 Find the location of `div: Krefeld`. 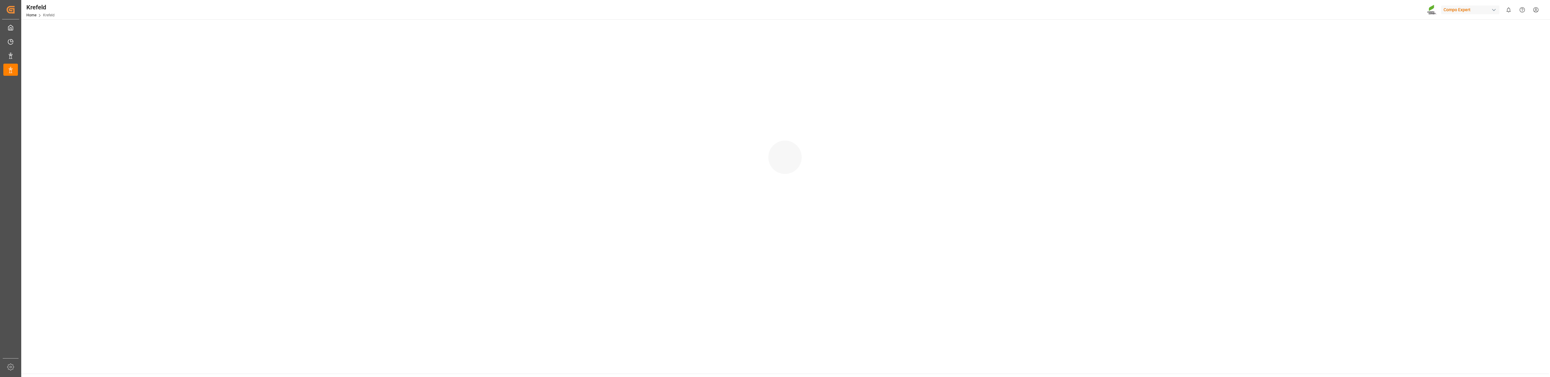

div: Krefeld is located at coordinates (40, 7).